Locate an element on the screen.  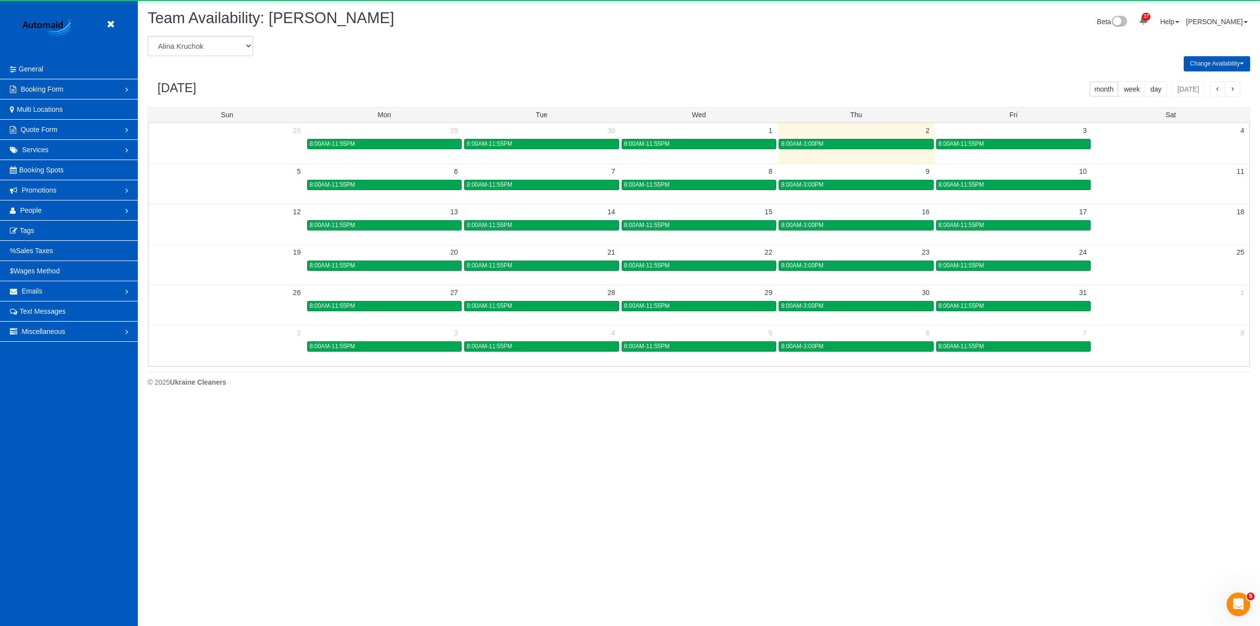
button: day is located at coordinates (1156, 89).